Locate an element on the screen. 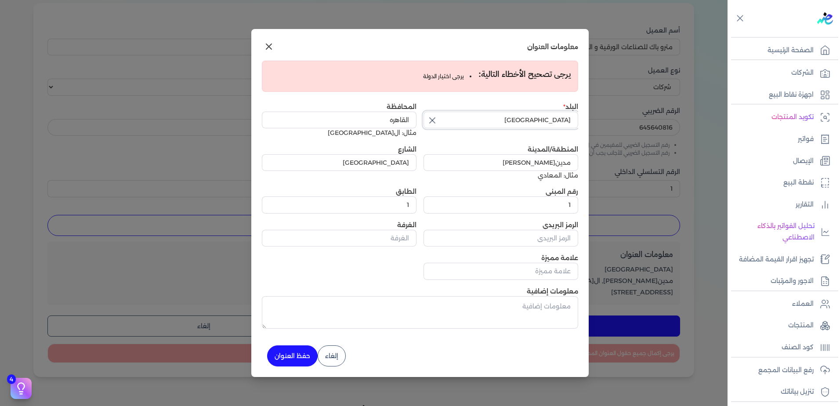  p: الاجور والمرتبات is located at coordinates (792, 281).